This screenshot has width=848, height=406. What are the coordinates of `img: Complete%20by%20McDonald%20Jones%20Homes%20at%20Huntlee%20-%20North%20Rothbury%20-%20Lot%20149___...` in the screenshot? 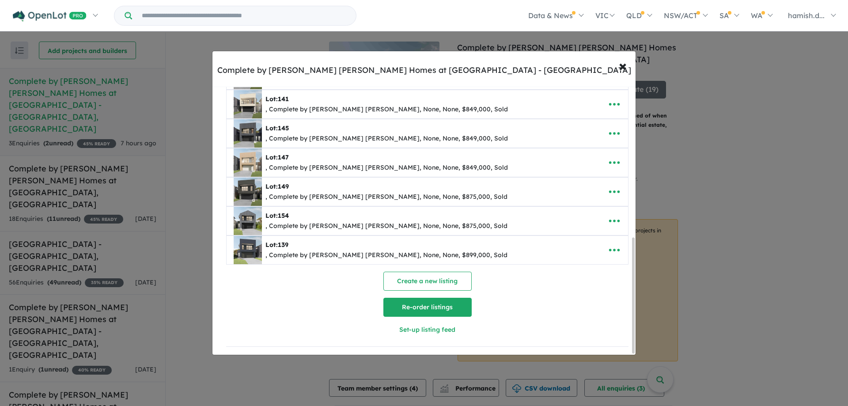 It's located at (248, 192).